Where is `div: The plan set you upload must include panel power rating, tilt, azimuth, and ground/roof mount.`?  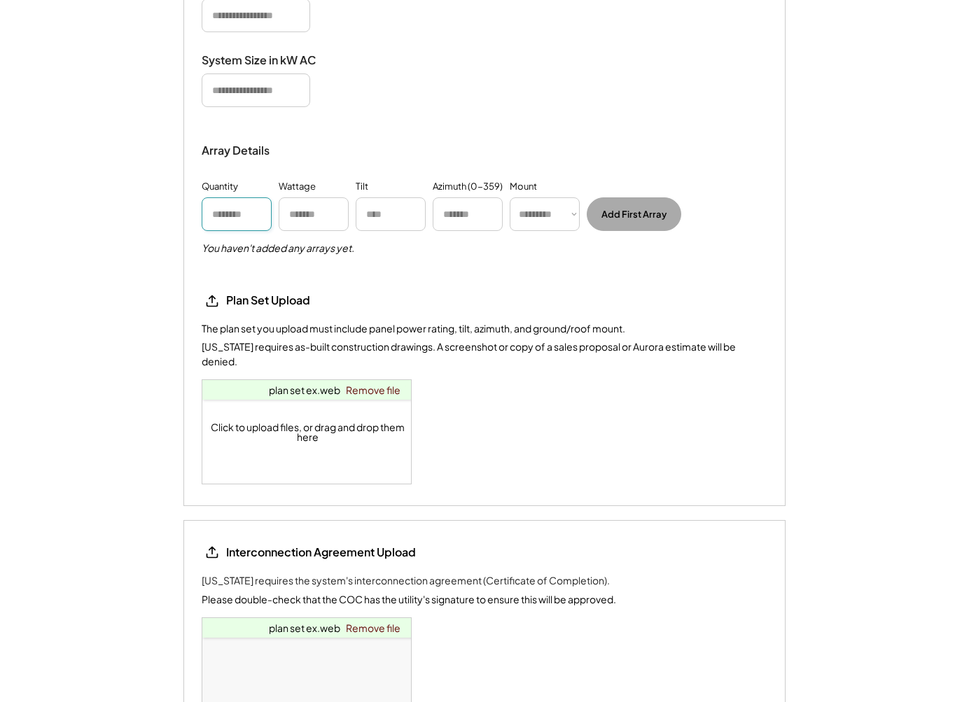
div: The plan set you upload must include panel power rating, tilt, azimuth, and ground/roof mount. is located at coordinates (413, 329).